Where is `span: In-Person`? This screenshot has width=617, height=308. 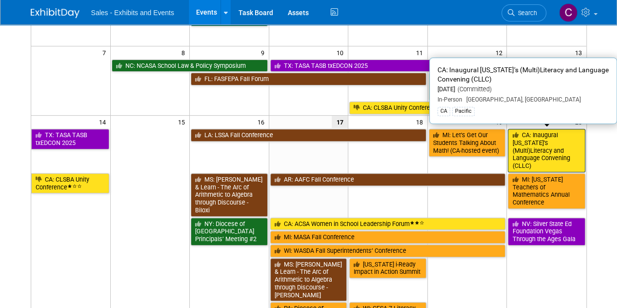
span: In-Person is located at coordinates (450, 99).